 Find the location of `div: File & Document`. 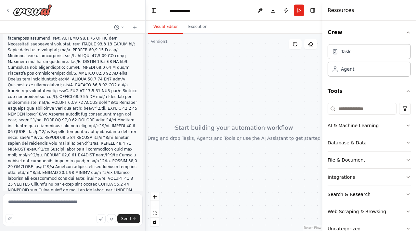

div: File & Document is located at coordinates (346, 160).